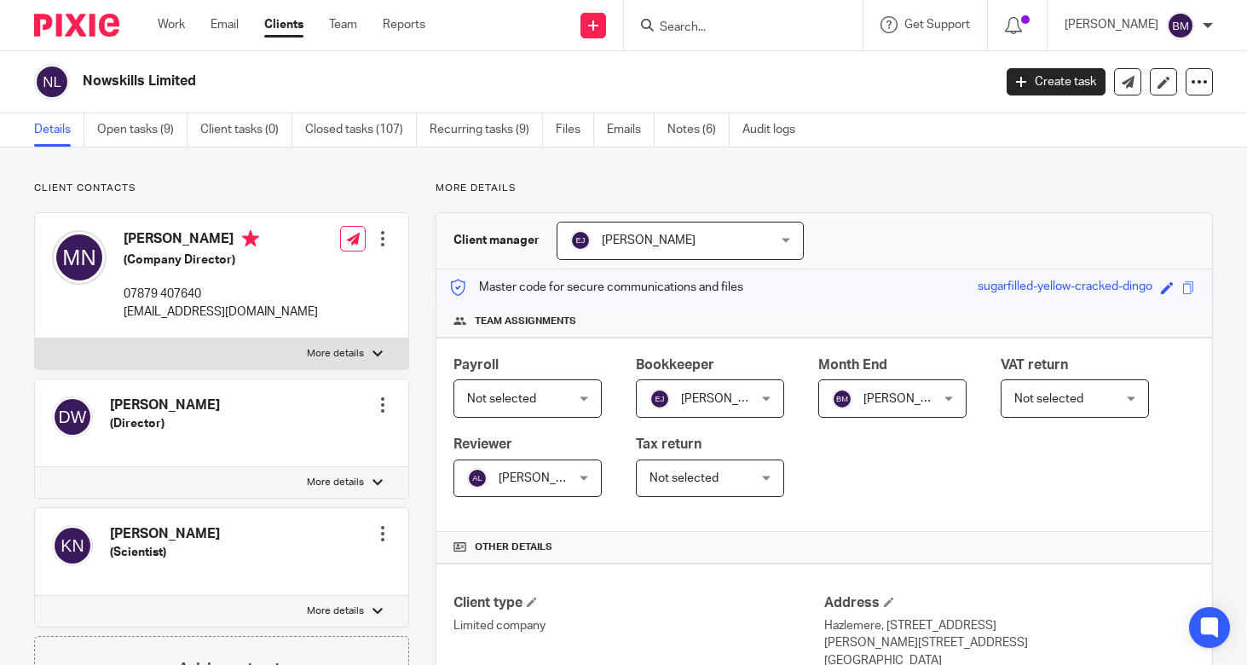  What do you see at coordinates (1009, 603) in the screenshot?
I see `h4: Address` at bounding box center [1009, 603].